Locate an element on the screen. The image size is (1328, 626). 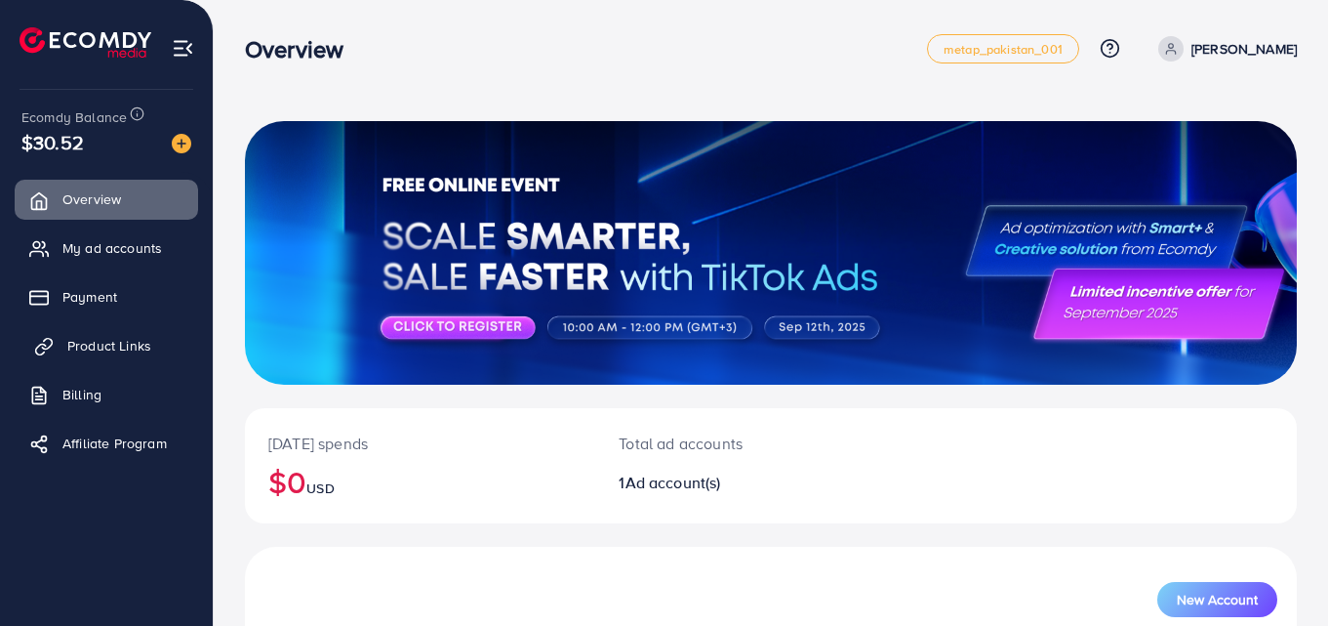
h2: 1 is located at coordinates (727, 482).